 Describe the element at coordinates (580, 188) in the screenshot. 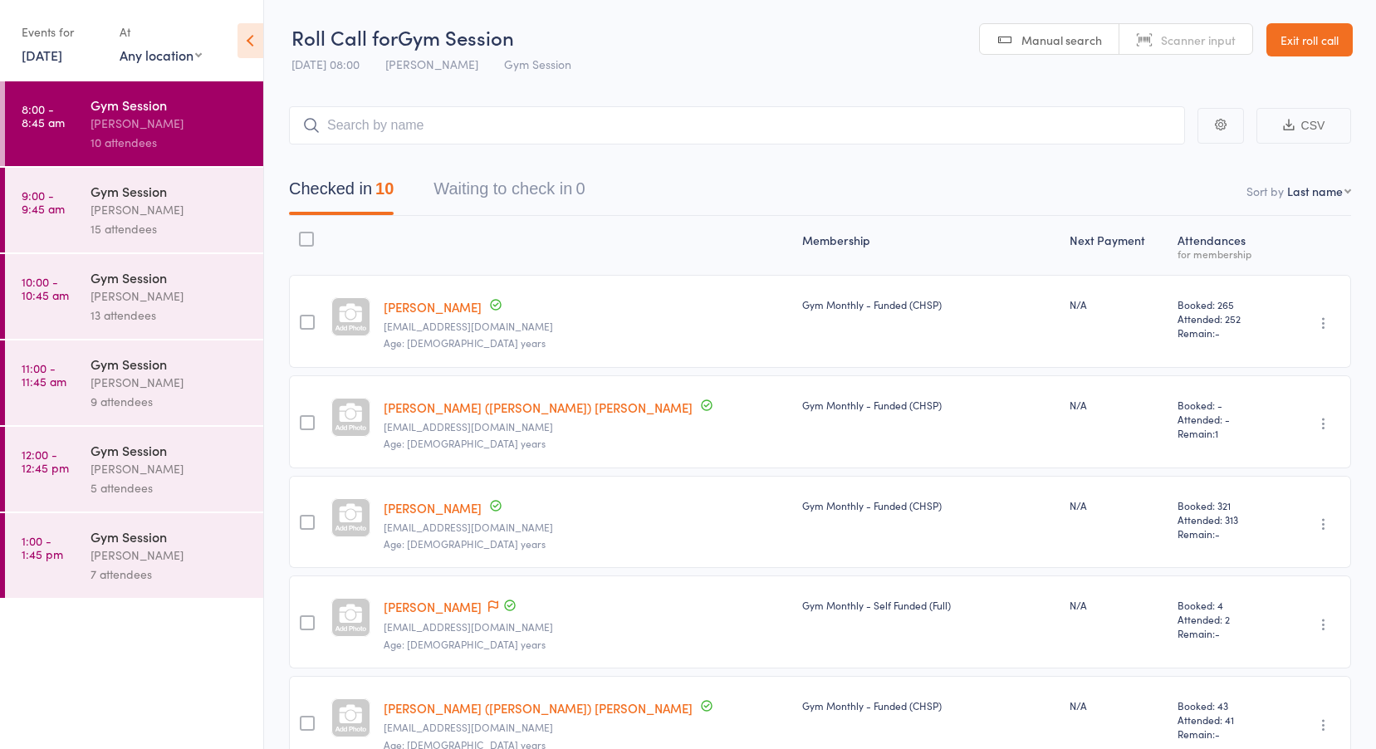

I see `div: 0` at that location.